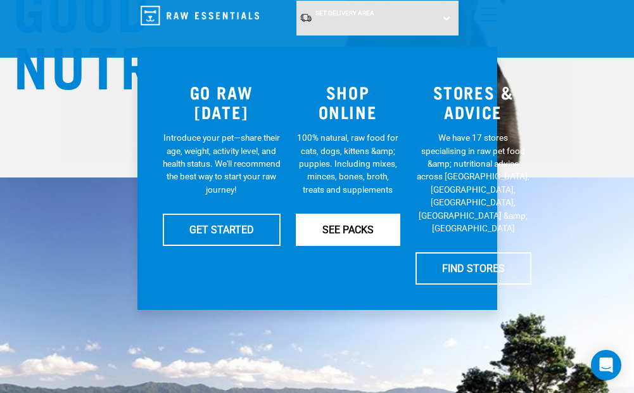 The image size is (634, 393). What do you see at coordinates (345, 13) in the screenshot?
I see `span: Set Delivery Area` at bounding box center [345, 13].